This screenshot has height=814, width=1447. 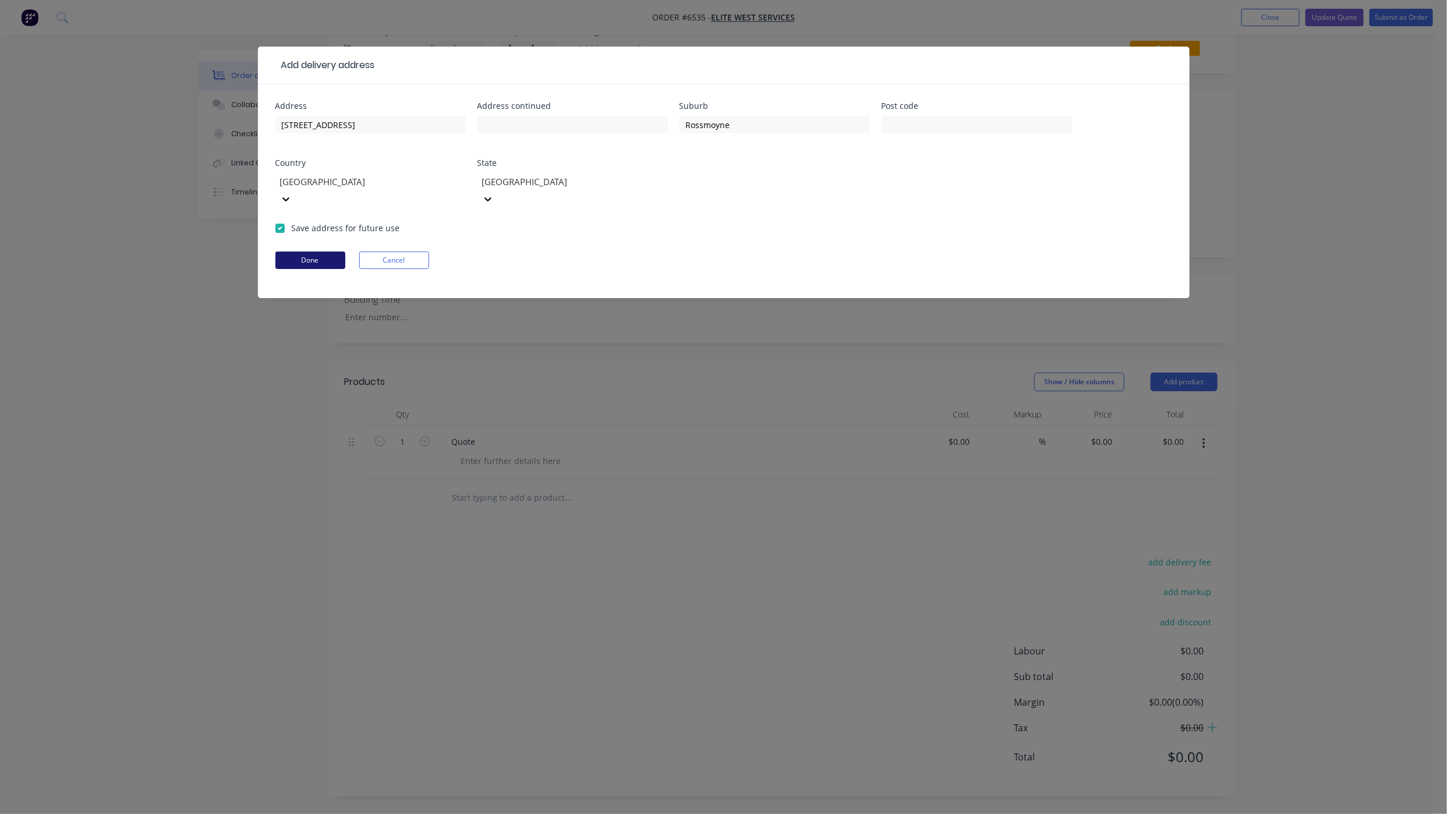 What do you see at coordinates (775, 106) in the screenshot?
I see `div: Suburb` at bounding box center [775, 106].